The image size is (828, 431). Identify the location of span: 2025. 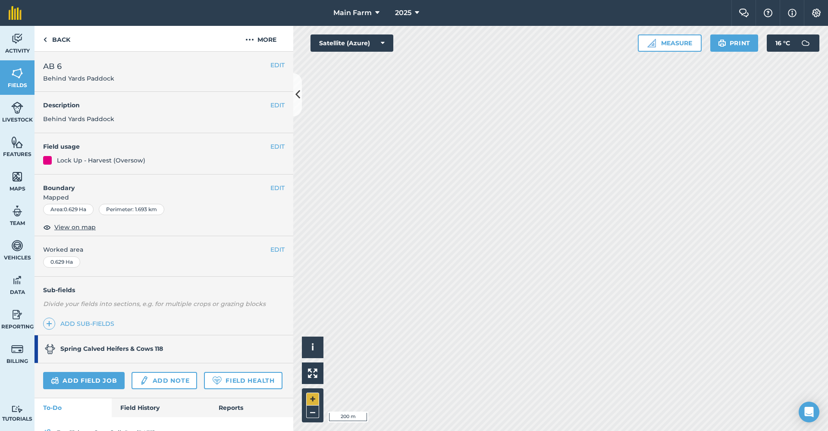
(403, 13).